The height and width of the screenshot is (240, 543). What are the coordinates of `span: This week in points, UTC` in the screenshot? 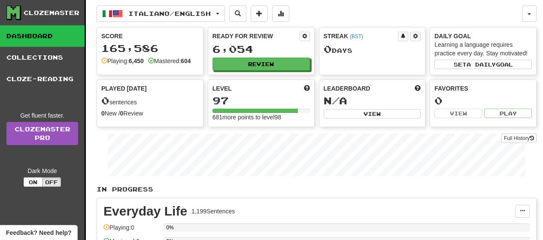 It's located at (418, 88).